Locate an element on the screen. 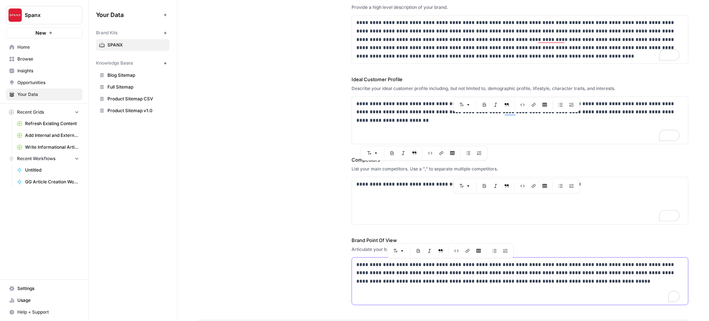 This screenshot has width=709, height=321. div: Describe your ideal customer profile including, but not limited to, demographic profile, lifestyl... is located at coordinates (520, 89).